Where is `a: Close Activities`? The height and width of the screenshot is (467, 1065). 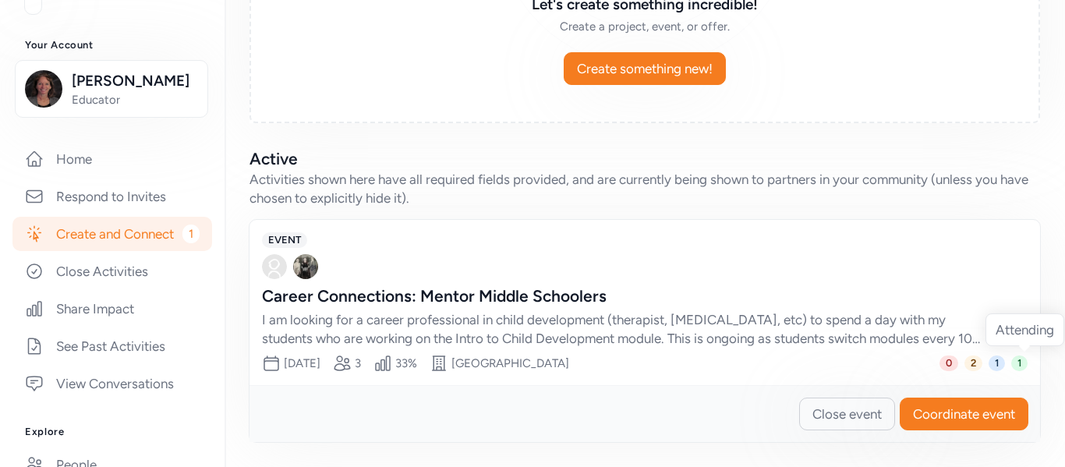 a: Close Activities is located at coordinates (112, 271).